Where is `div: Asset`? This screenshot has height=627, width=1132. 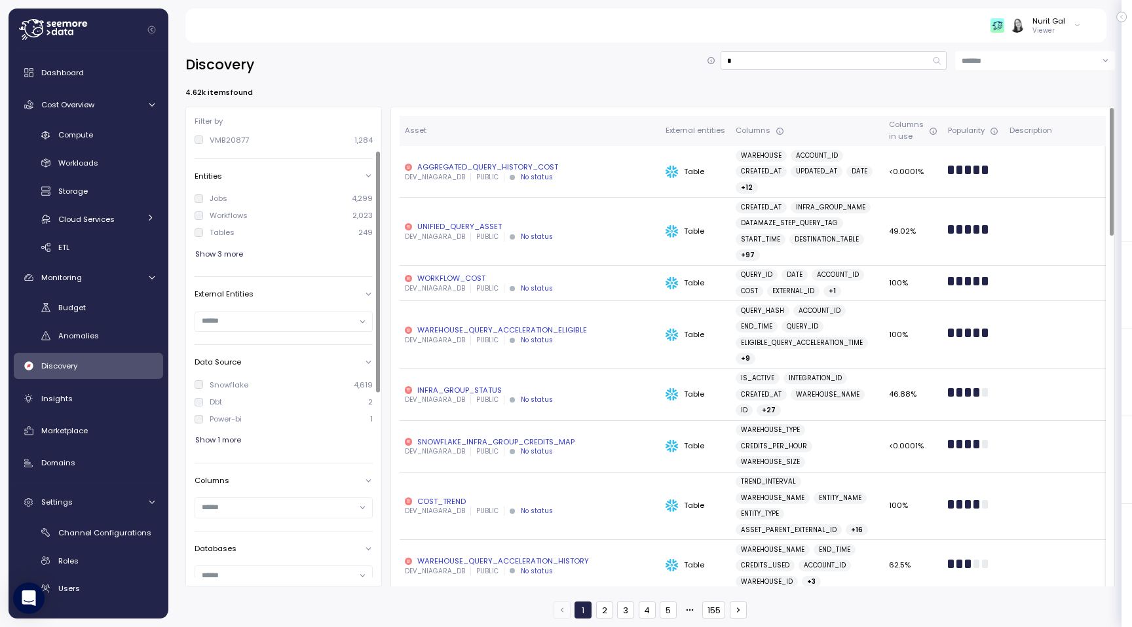
div: Asset is located at coordinates (530, 131).